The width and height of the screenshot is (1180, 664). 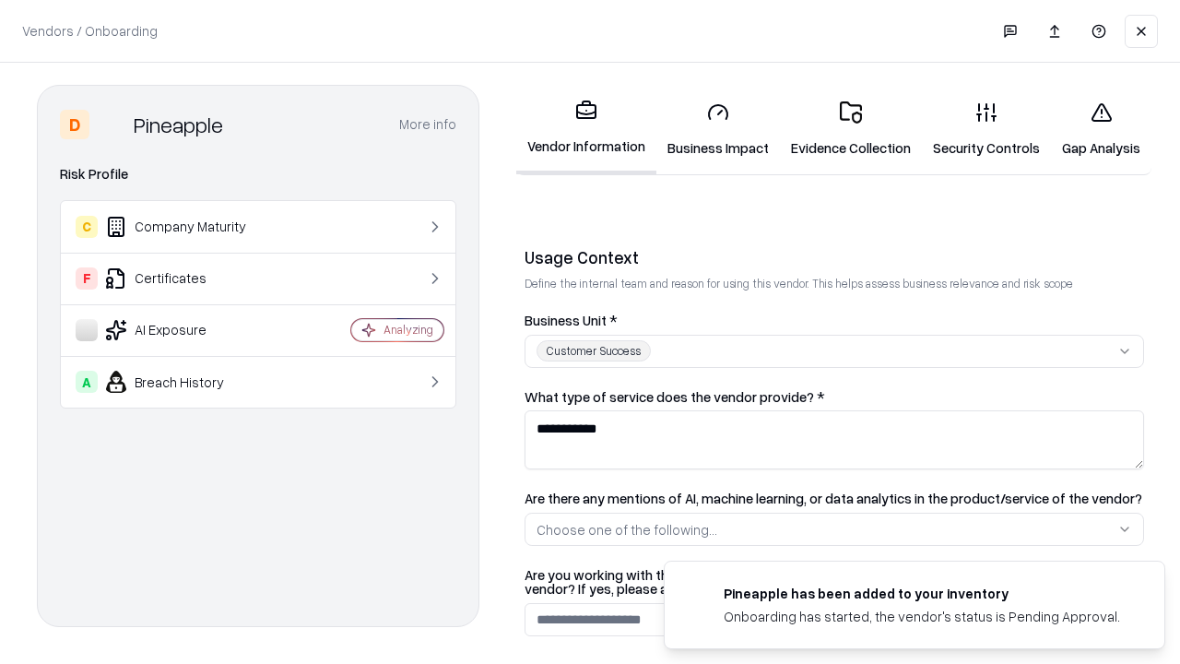 What do you see at coordinates (586, 129) in the screenshot?
I see `a: Vendor Information` at bounding box center [586, 129].